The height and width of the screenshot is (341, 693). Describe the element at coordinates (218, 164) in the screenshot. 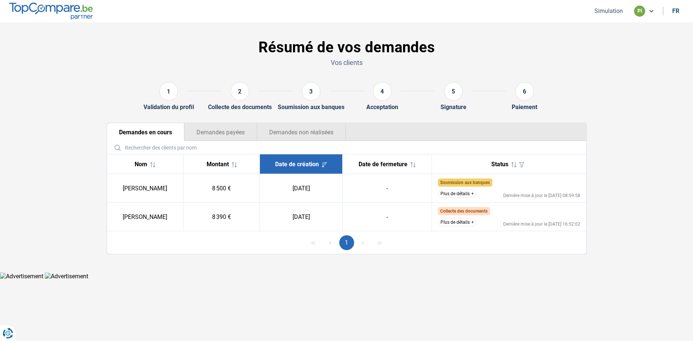

I see `span: Montant` at that location.